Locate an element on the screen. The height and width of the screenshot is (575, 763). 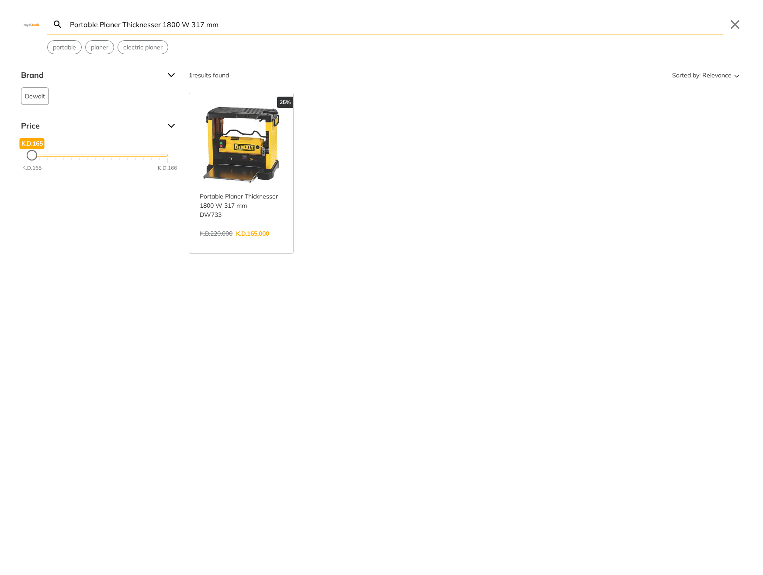
div: 25% is located at coordinates (285, 102).